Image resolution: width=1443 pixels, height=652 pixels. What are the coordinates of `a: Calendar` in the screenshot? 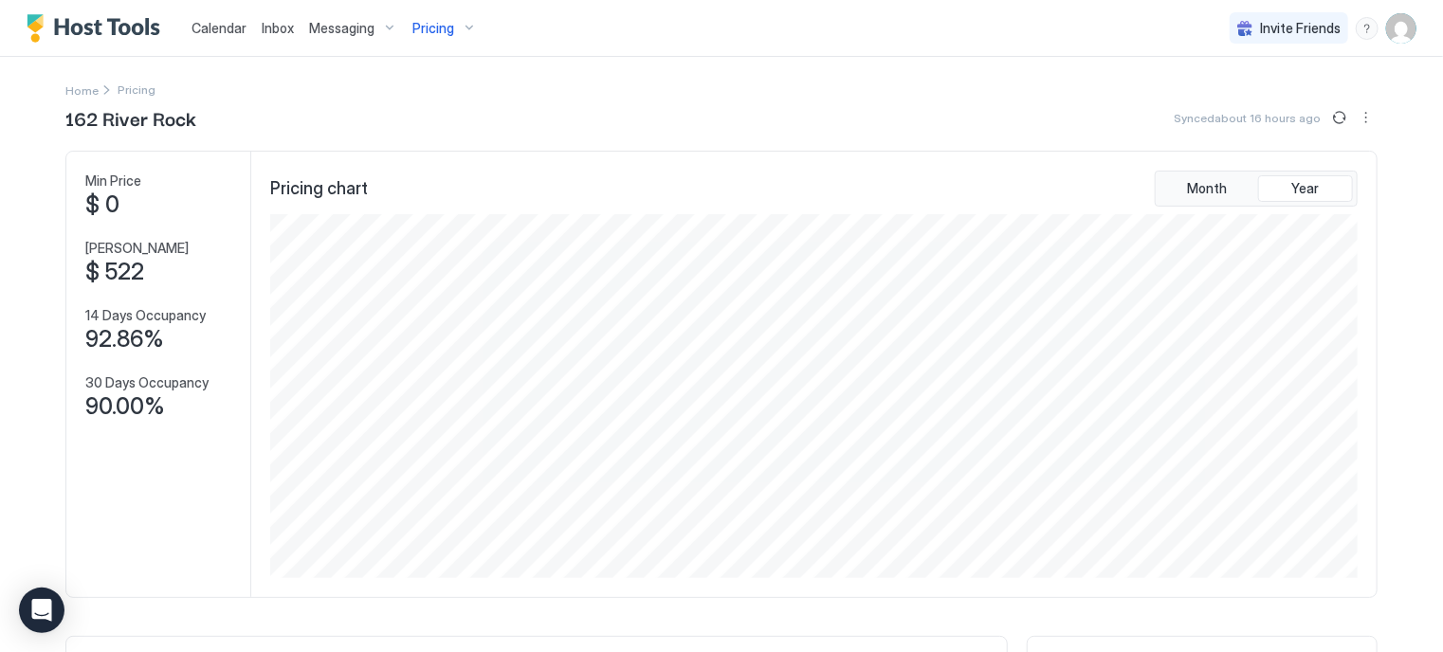 It's located at (219, 28).